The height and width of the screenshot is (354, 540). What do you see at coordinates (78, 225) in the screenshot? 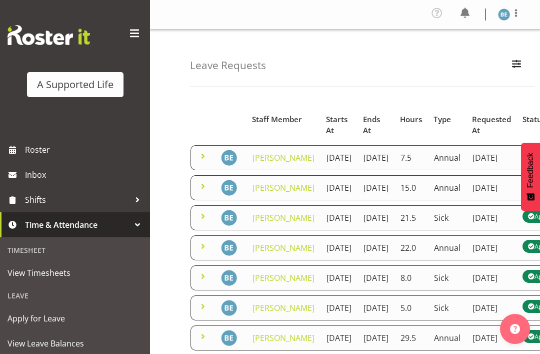
I see `span: Time & Attendance` at bounding box center [78, 225].